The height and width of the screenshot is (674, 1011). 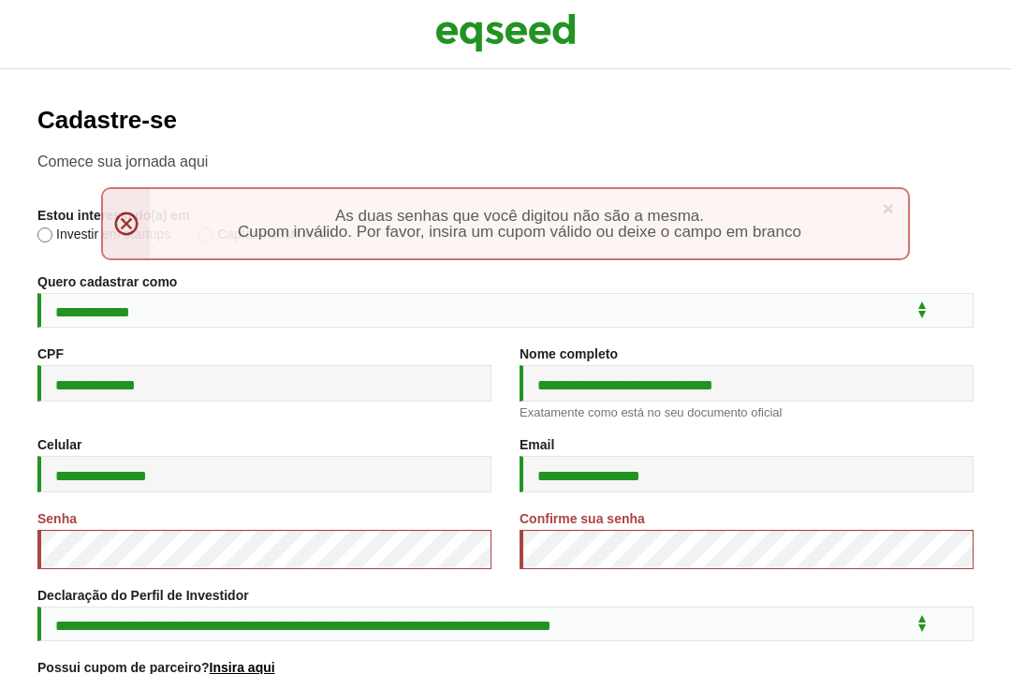 I want to click on label: Confirme sua senha, so click(x=582, y=518).